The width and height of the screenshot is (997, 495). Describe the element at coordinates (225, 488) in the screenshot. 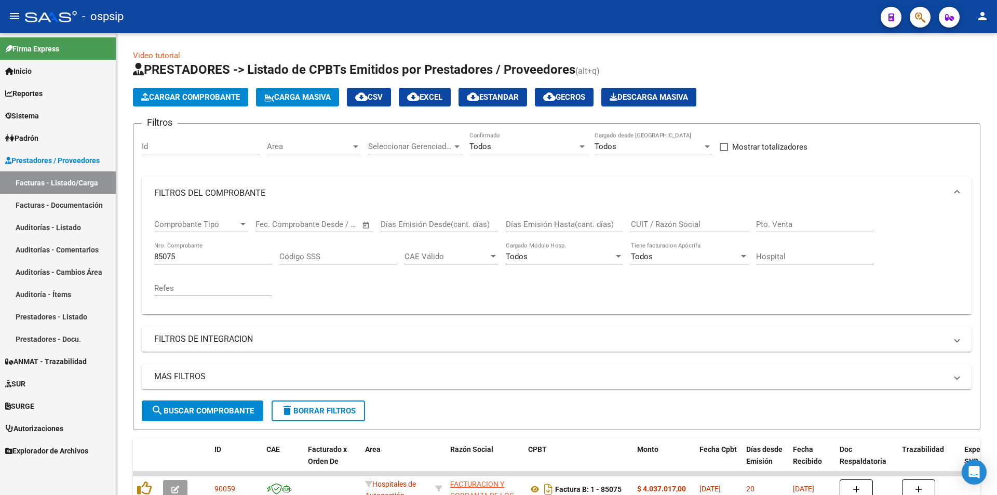

I see `span: 90059` at that location.